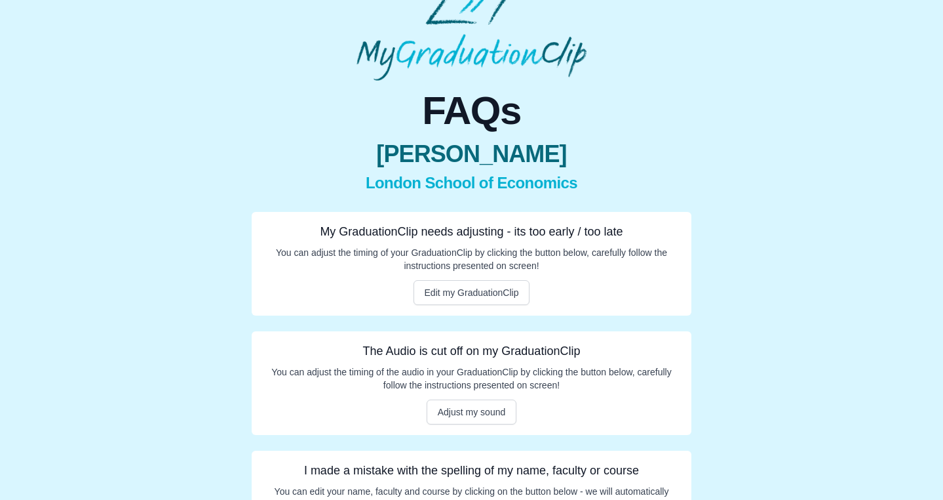  I want to click on p: You can adjust the timing of your GraduationClip by clicking the button below, carefully follow t..., so click(472, 259).